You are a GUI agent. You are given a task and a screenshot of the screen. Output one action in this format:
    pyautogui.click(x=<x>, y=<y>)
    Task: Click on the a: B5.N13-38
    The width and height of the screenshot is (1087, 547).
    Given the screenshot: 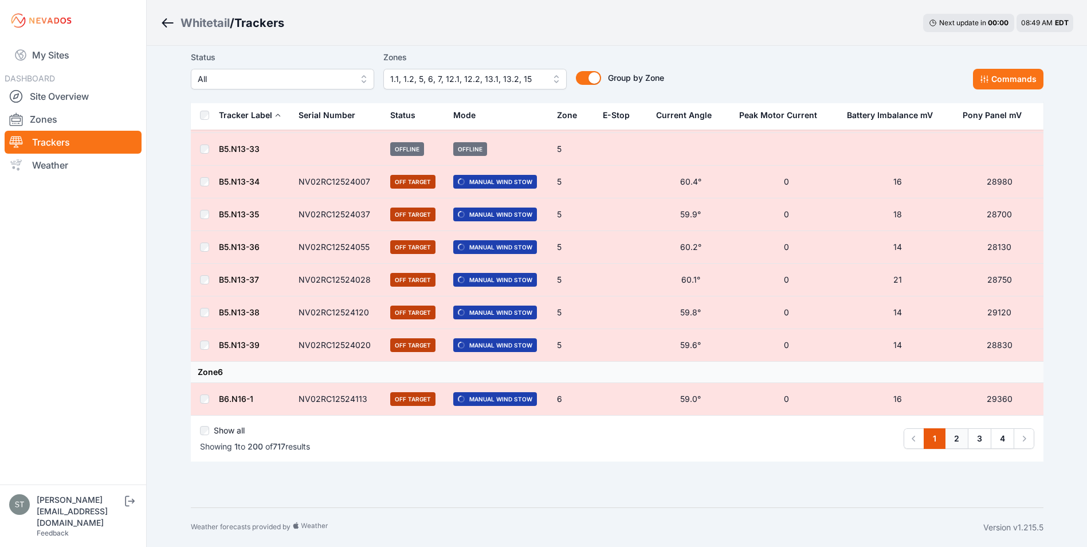 What is the action you would take?
    pyautogui.click(x=239, y=312)
    